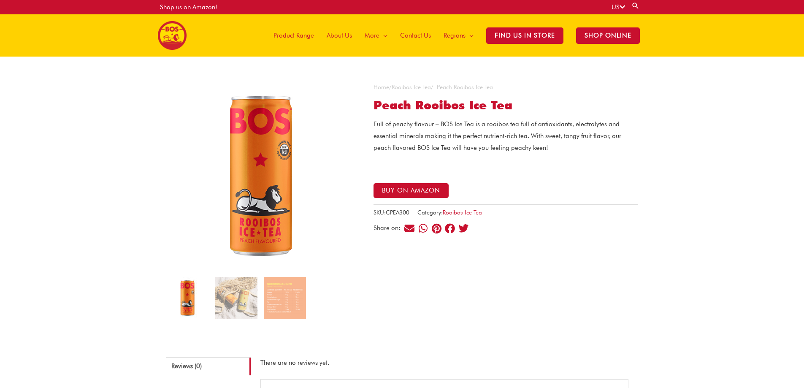  What do you see at coordinates (388, 228) in the screenshot?
I see `div: Share on:` at bounding box center [388, 228].